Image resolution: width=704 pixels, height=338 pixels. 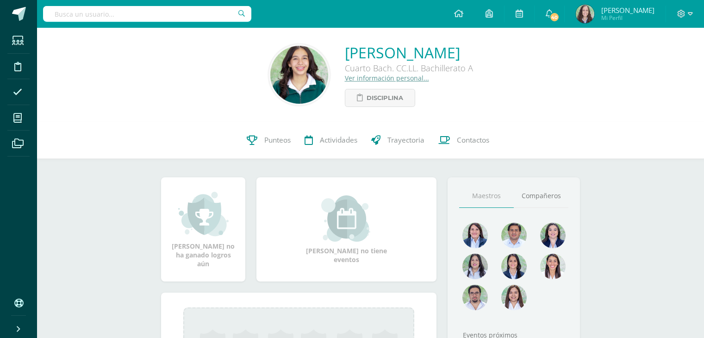 What do you see at coordinates (387, 78) in the screenshot?
I see `a: Ver información personal...` at bounding box center [387, 78].